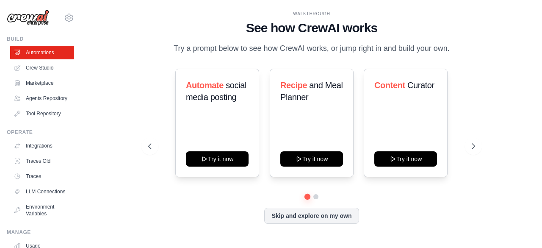  Describe the element at coordinates (216, 91) in the screenshot. I see `span: social media posting` at that location.